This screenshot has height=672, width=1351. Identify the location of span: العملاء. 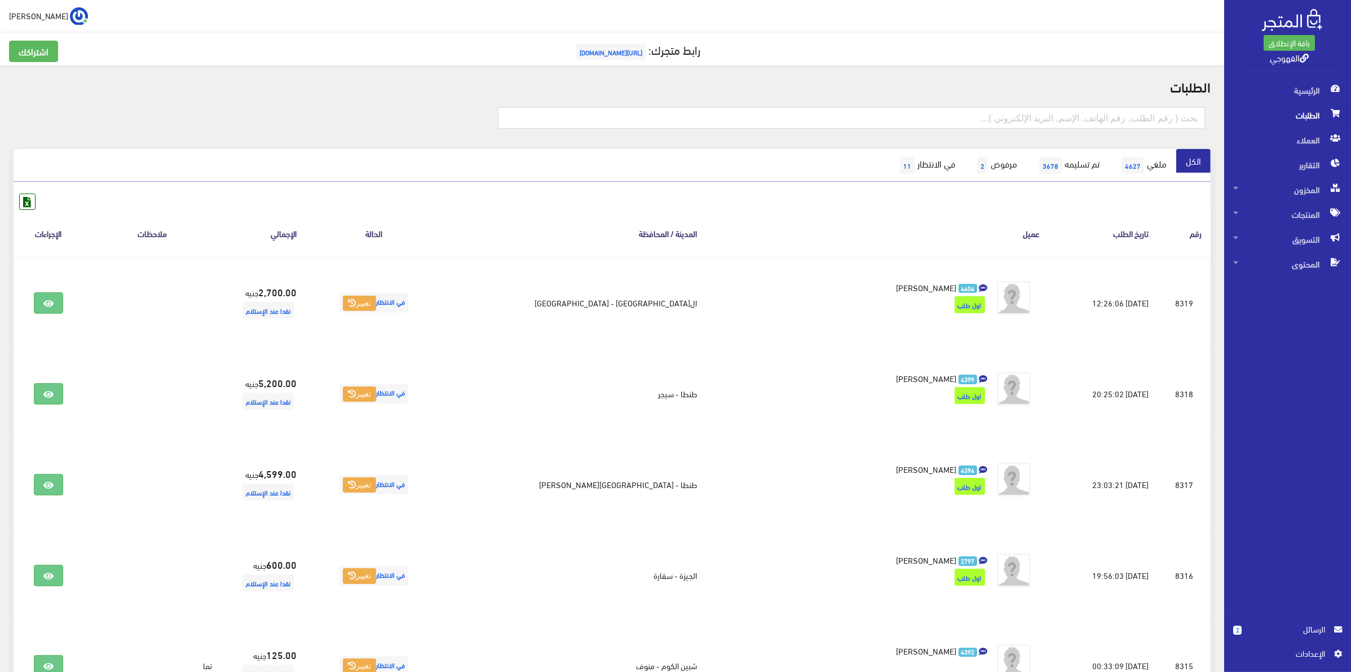
(1288, 140).